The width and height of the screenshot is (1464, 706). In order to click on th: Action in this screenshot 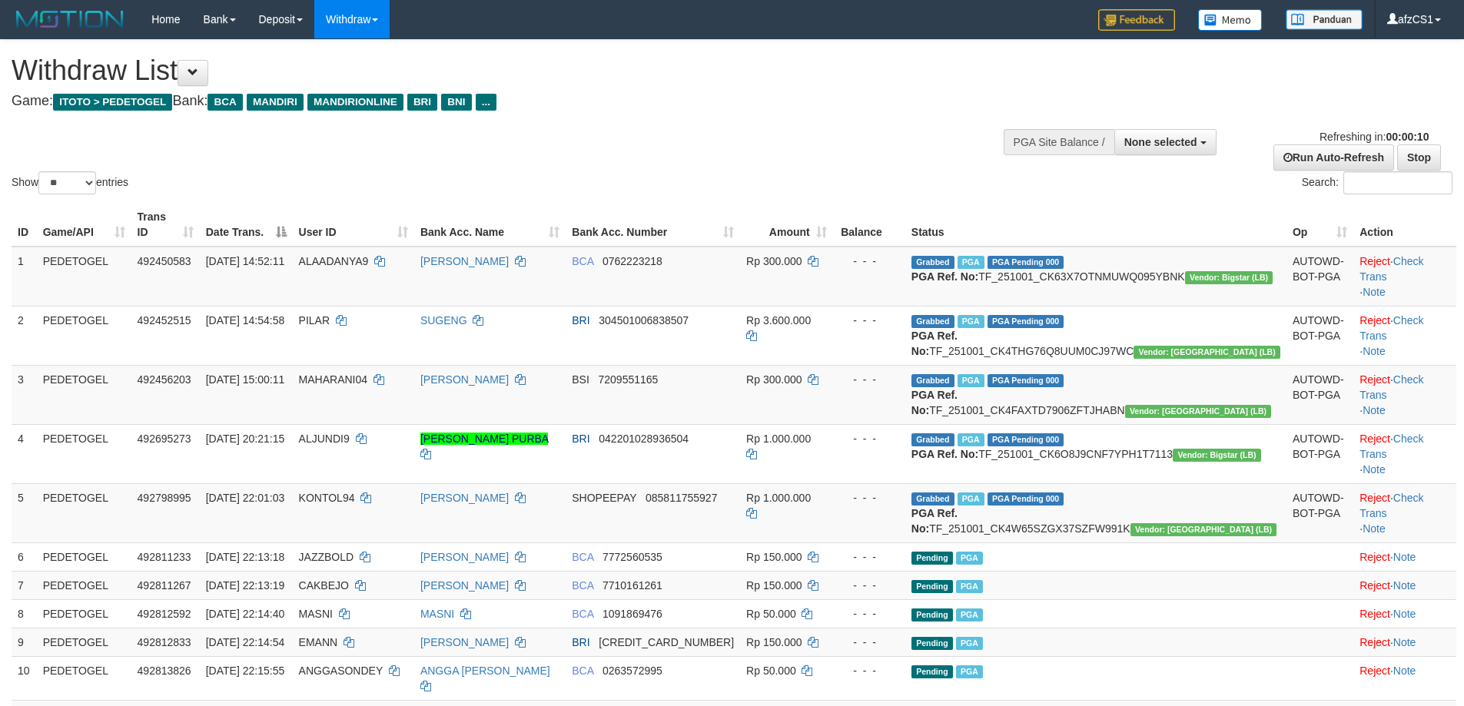, I will do `click(1404, 224)`.